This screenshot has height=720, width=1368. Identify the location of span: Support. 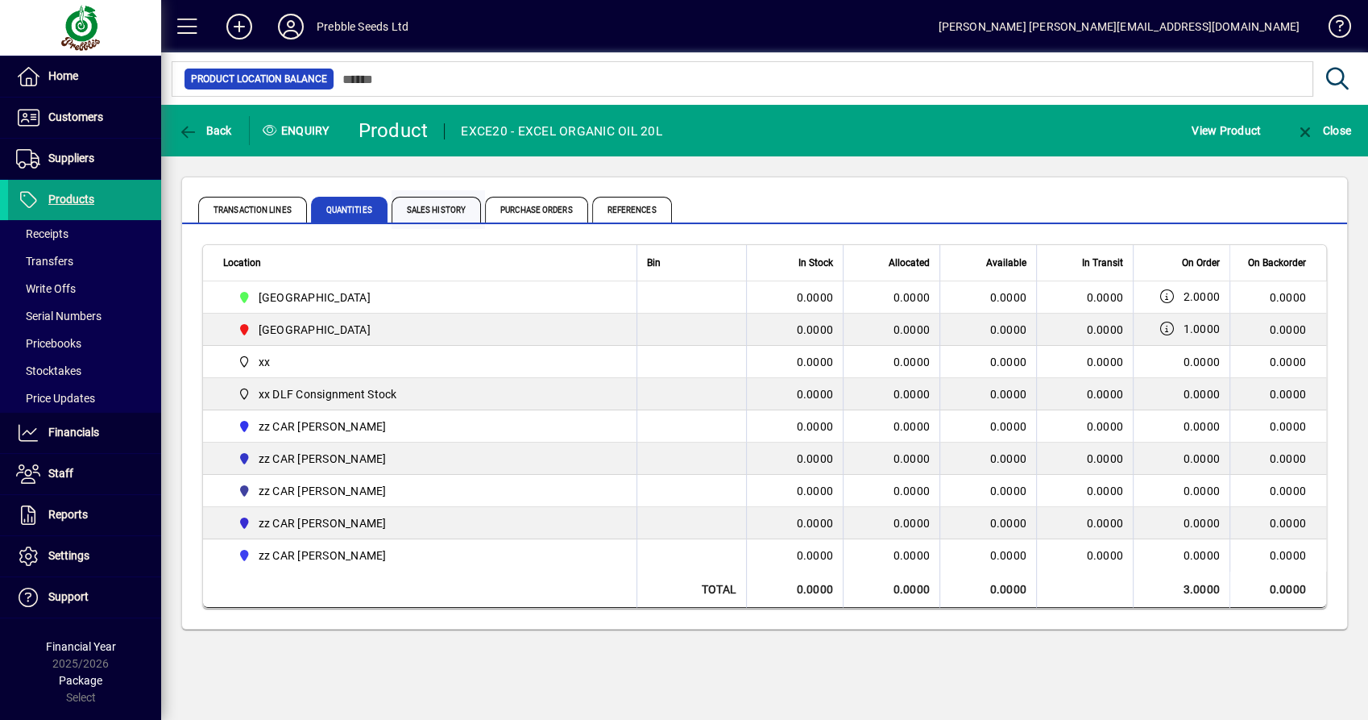
(68, 596).